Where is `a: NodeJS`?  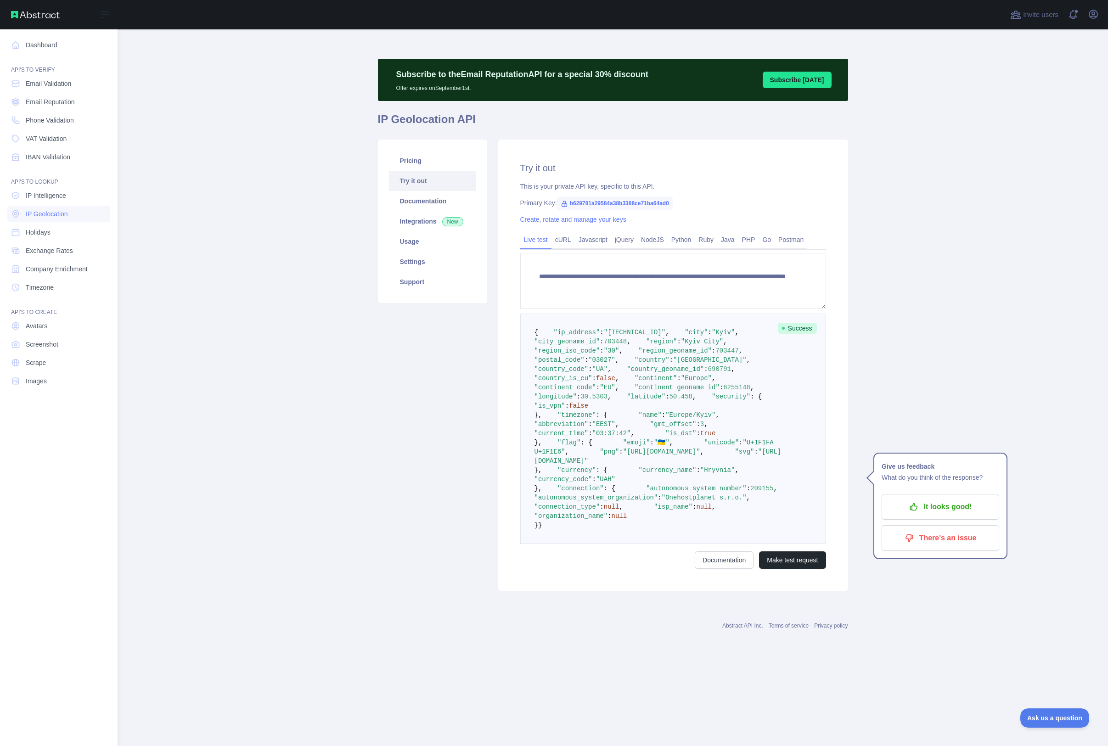 a: NodeJS is located at coordinates (653, 240).